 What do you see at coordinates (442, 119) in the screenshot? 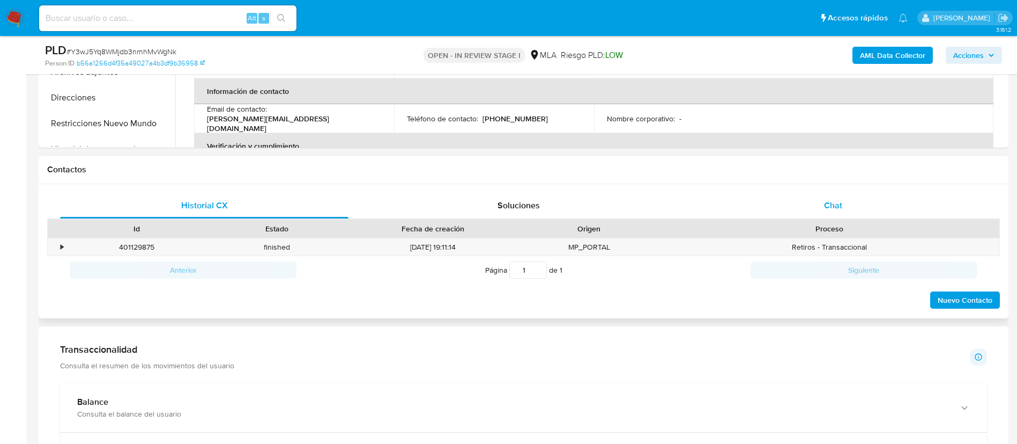
I see `p: Teléfono de contacto :` at bounding box center [442, 119].